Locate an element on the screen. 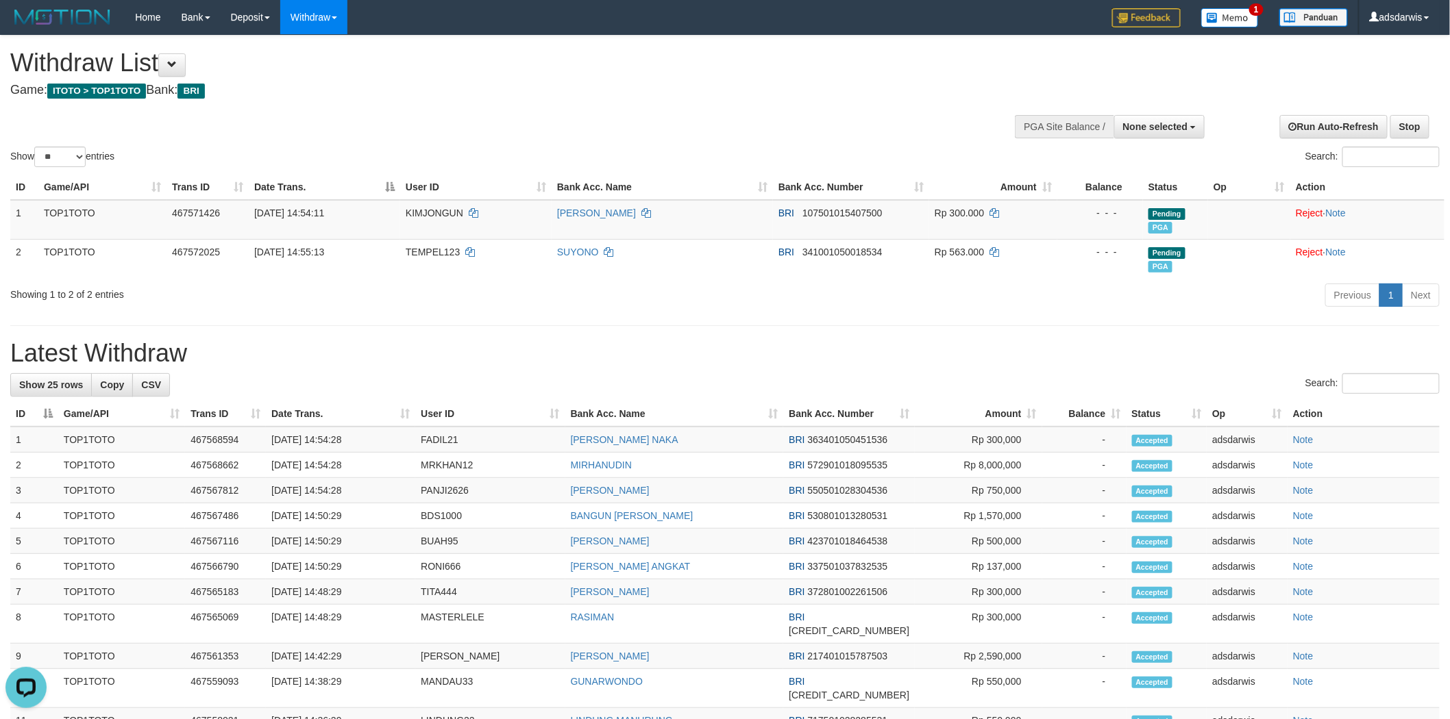 Image resolution: width=1450 pixels, height=719 pixels. select: Showentries is located at coordinates (60, 157).